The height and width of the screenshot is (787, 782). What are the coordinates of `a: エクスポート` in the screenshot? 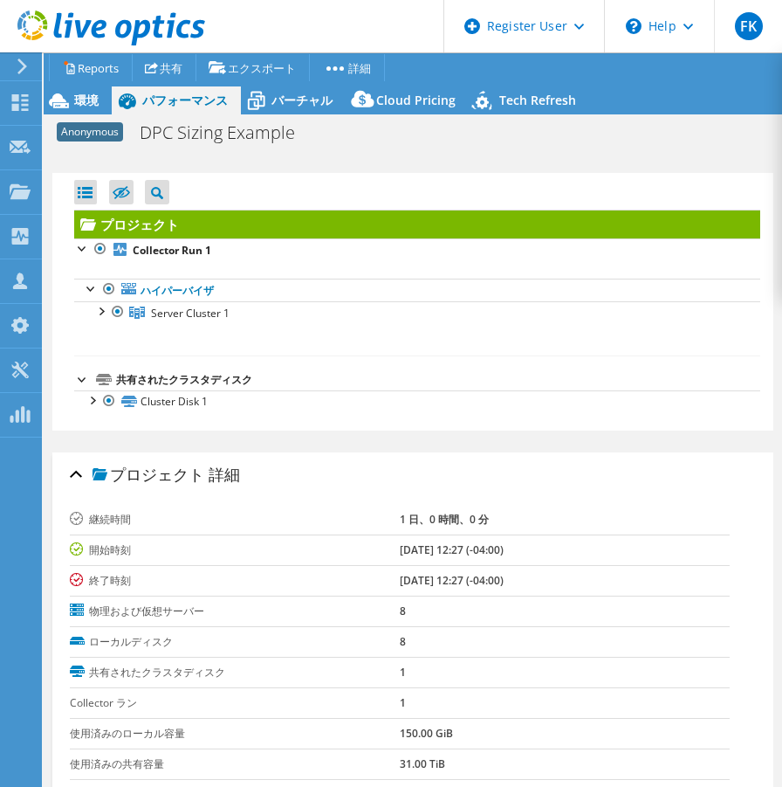 It's located at (252, 67).